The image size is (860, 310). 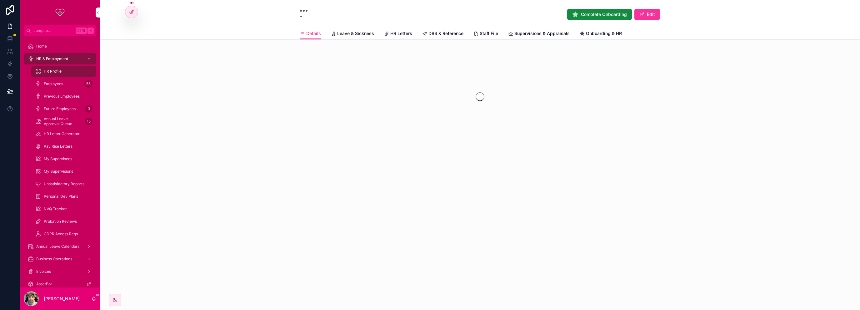 I want to click on a: Annual Leave Calendars, so click(x=60, y=246).